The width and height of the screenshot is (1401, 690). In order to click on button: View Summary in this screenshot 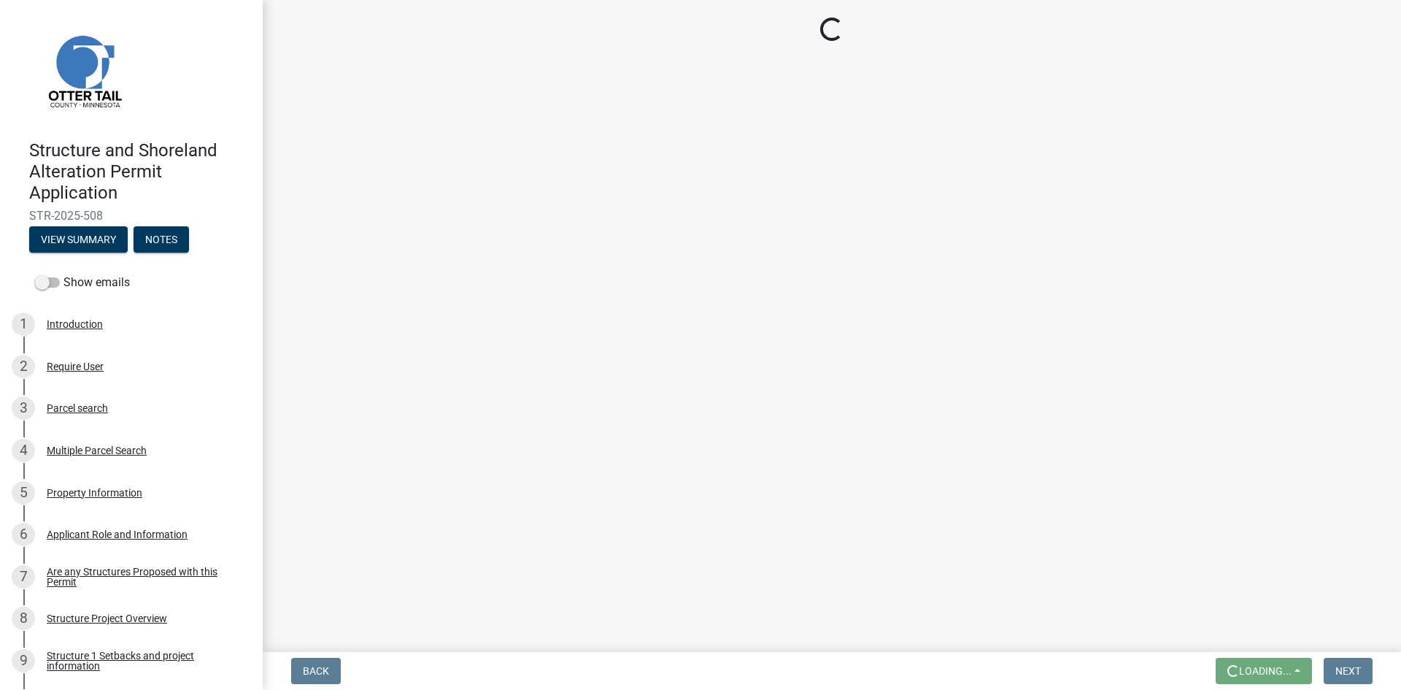, I will do `click(78, 239)`.